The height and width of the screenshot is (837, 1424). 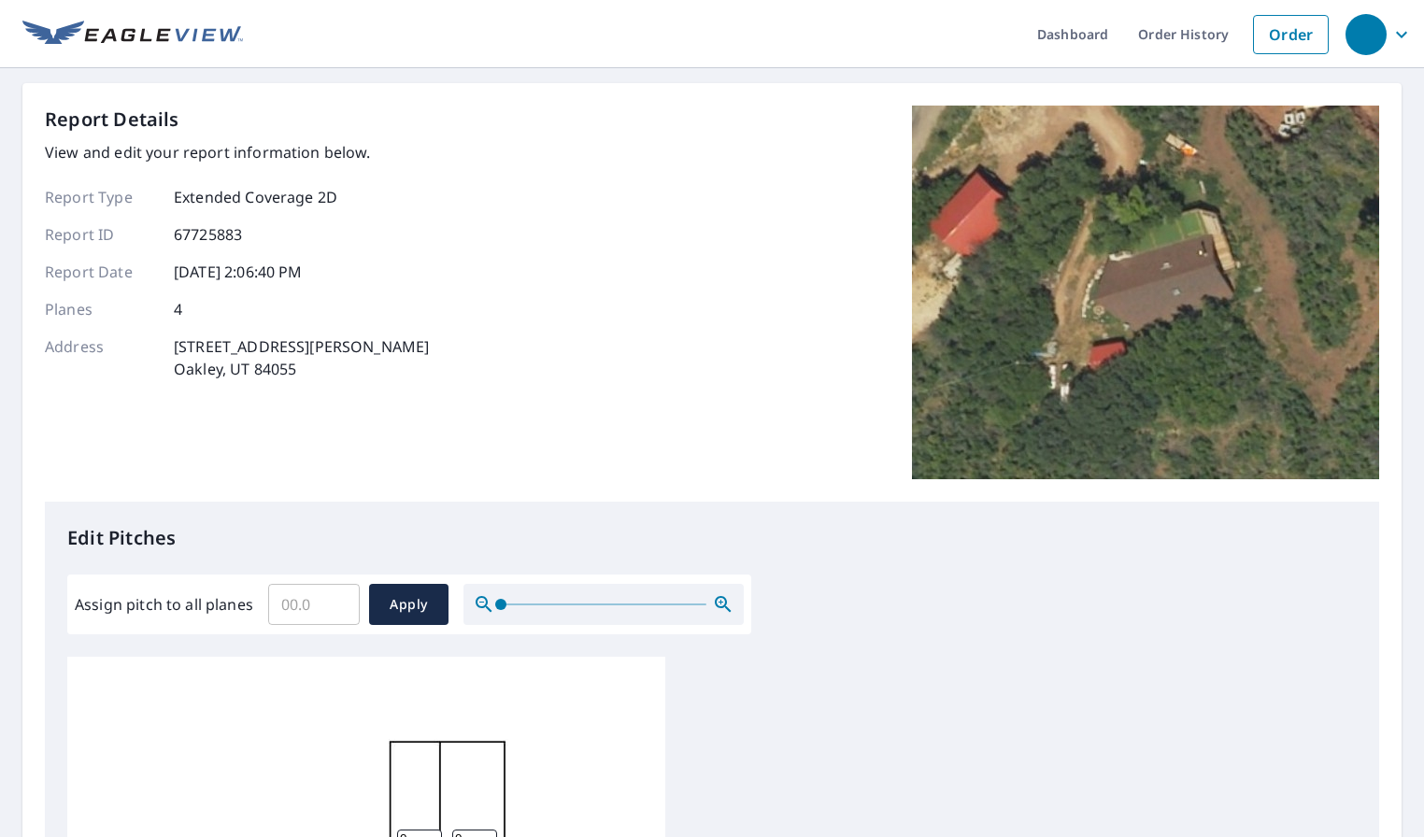 I want to click on p: Edit Pitches, so click(x=712, y=538).